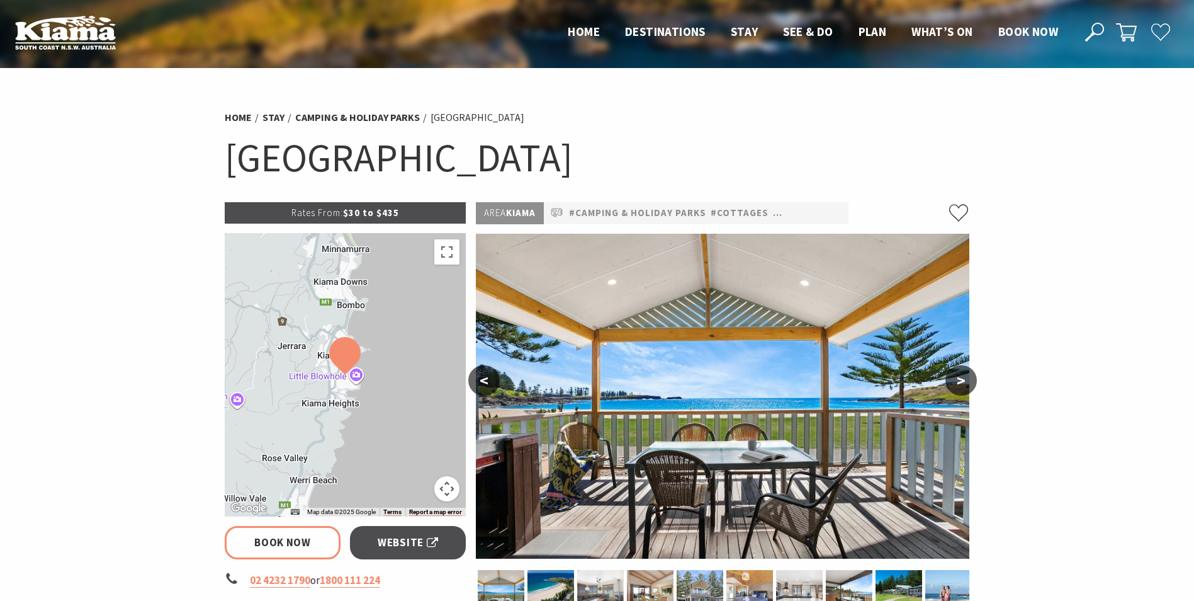 The image size is (1194, 601). Describe the element at coordinates (273, 117) in the screenshot. I see `a: Stay` at that location.